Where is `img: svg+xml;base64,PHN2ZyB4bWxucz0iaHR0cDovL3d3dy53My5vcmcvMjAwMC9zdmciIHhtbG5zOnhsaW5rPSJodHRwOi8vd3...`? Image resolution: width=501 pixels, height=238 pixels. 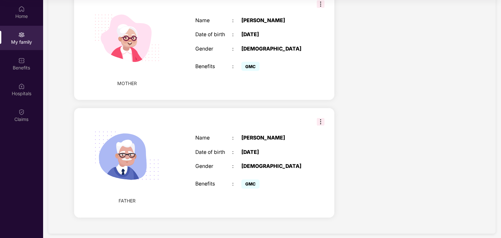
img: svg+xml;base64,PHN2ZyB4bWxucz0iaHR0cDovL3d3dy53My5vcmcvMjAwMC9zdmciIHhtbG5zOnhsaW5rPSJodHRwOi8vd3... is located at coordinates (127, 156).